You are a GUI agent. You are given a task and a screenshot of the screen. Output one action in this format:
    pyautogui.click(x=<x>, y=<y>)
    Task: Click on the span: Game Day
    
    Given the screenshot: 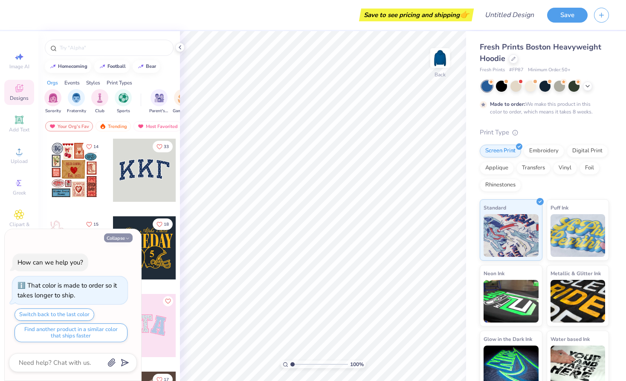 What is the action you would take?
    pyautogui.click(x=183, y=111)
    